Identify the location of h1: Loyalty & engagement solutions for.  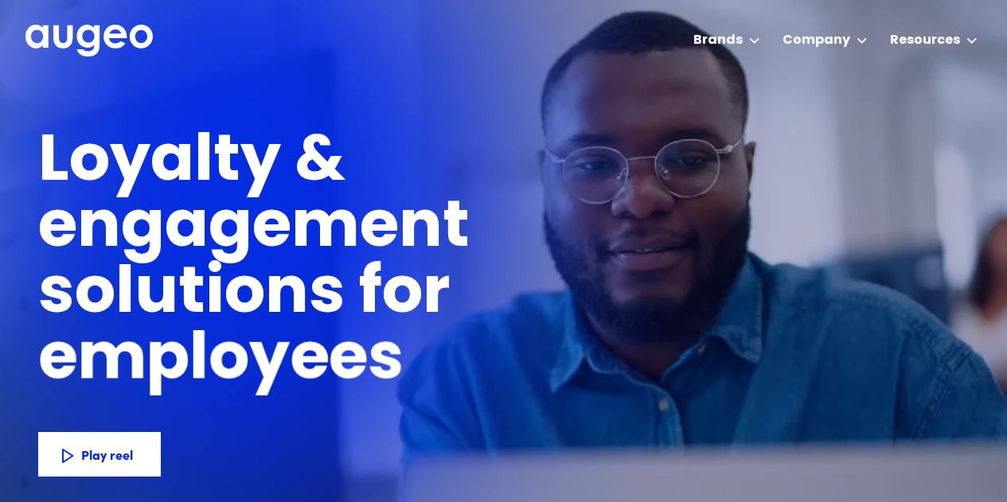
(382, 229).